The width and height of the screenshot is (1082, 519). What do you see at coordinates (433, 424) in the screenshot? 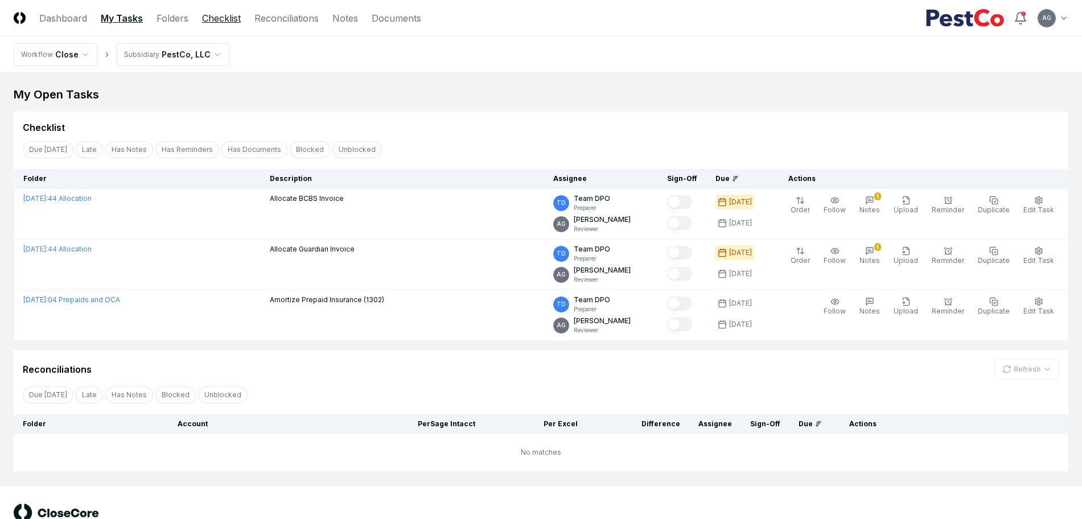
I see `th: Per Sage Intacct` at bounding box center [433, 424].